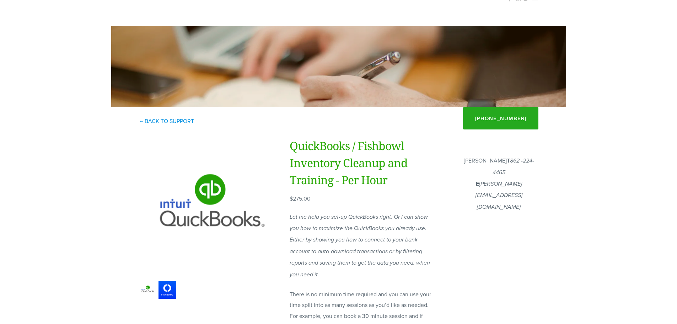 This screenshot has width=677, height=324. What do you see at coordinates (339, 66) in the screenshot?
I see `h1: Support` at bounding box center [339, 66].